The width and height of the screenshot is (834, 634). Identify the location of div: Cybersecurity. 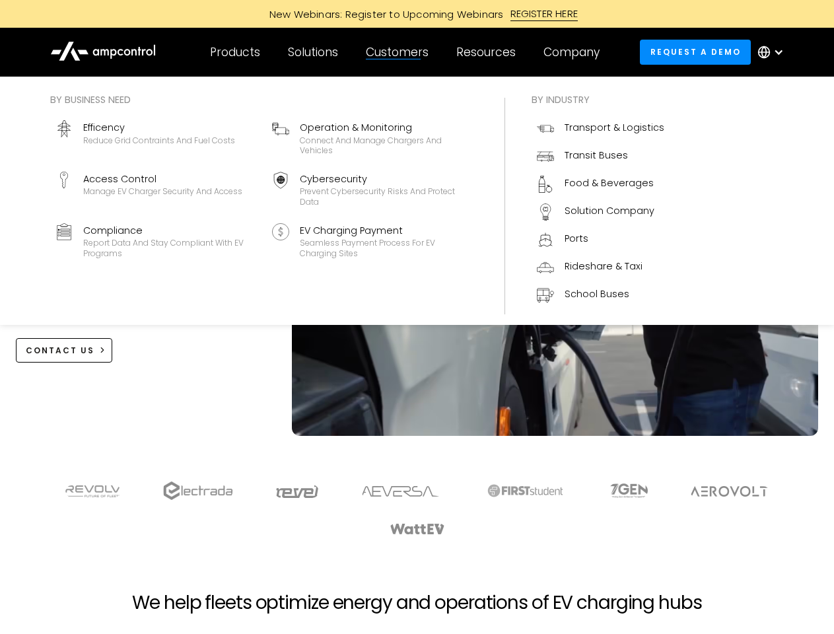
(386, 179).